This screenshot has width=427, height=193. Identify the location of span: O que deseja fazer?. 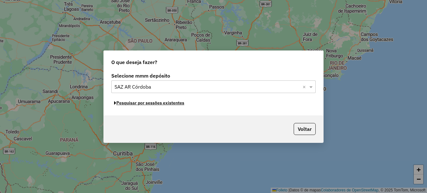
(134, 62).